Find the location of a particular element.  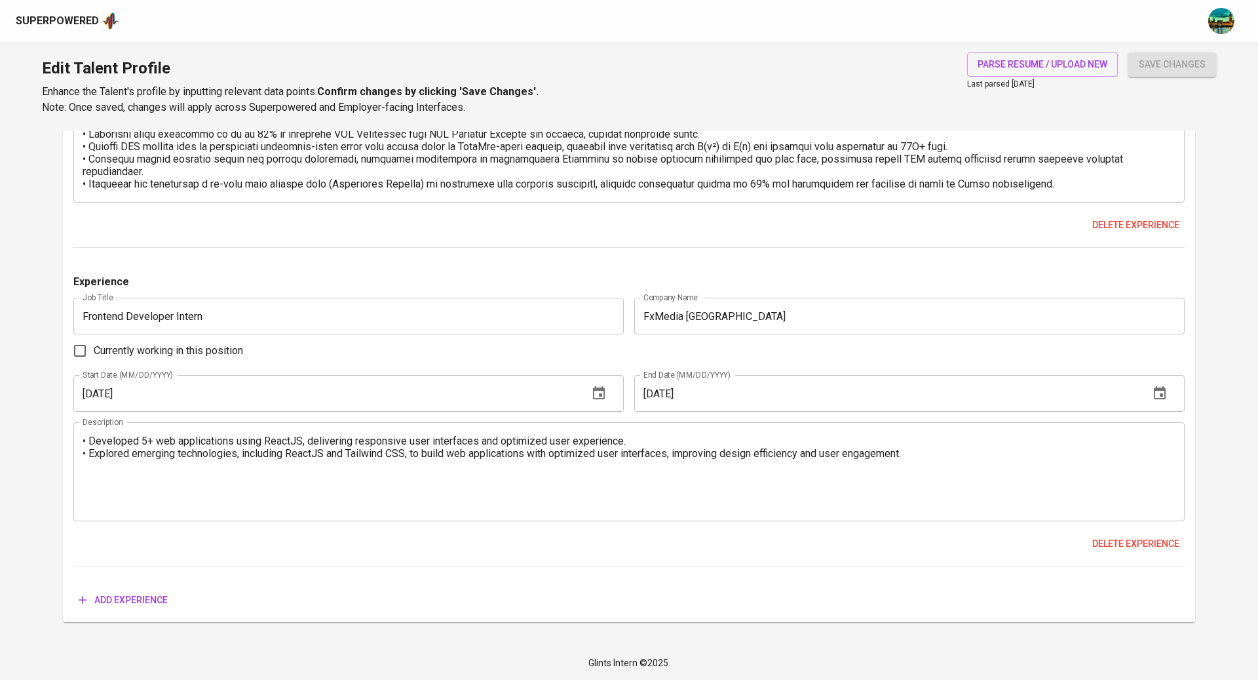

img: a5d44b89-0c59-4c54-99d0-a63b29d42bd3.jpg is located at coordinates (1222, 21).